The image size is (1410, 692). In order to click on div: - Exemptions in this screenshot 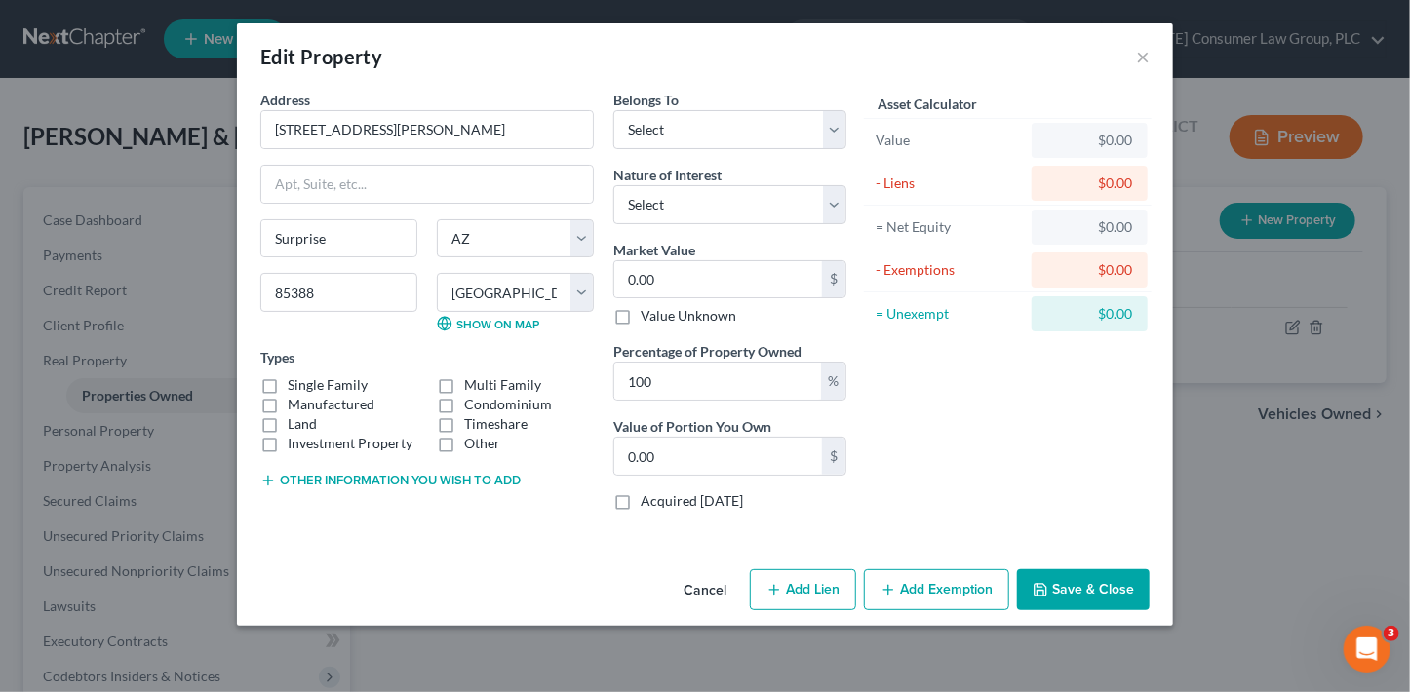, I will do `click(949, 270)`.